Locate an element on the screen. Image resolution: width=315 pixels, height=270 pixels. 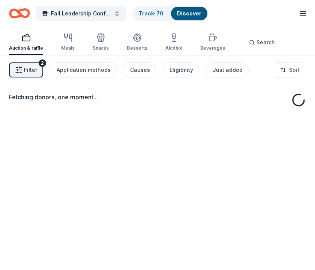
div: Causes is located at coordinates (140, 70).